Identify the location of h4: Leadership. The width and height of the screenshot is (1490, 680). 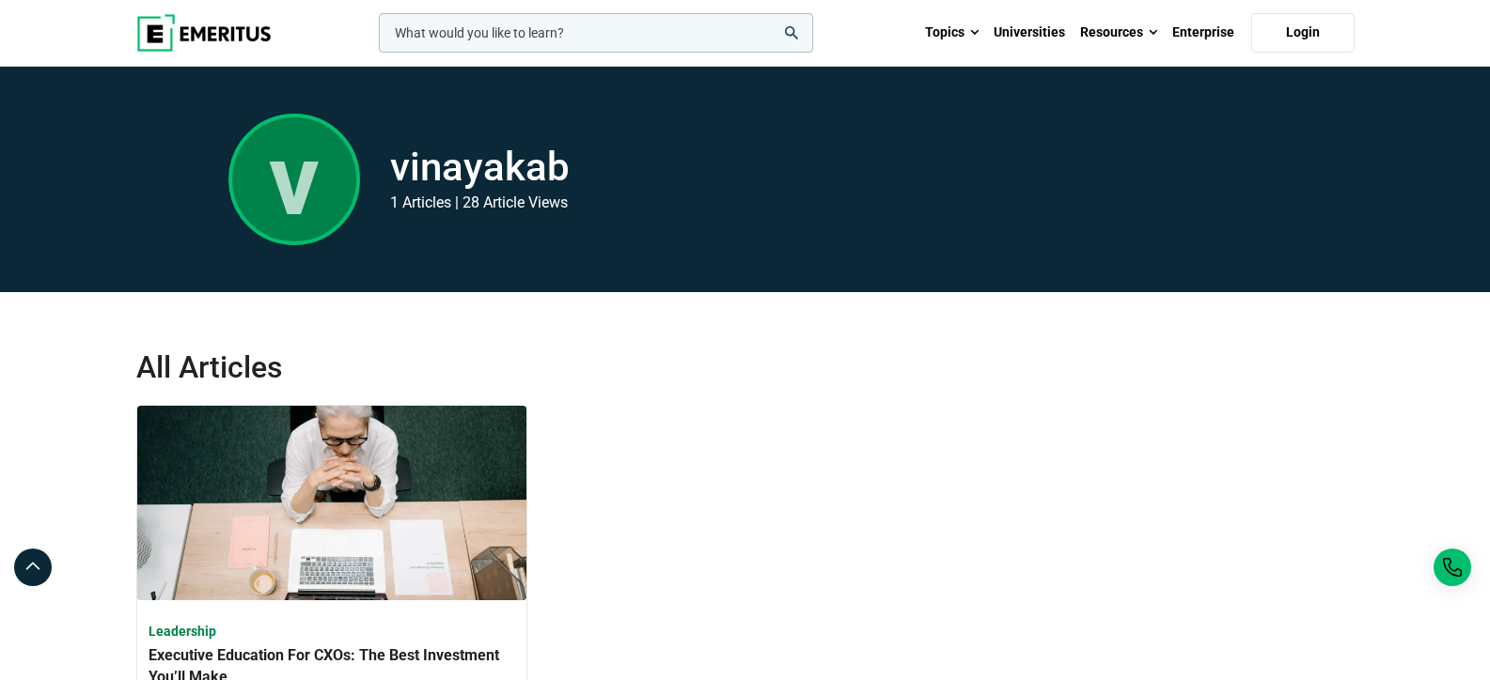
(332, 632).